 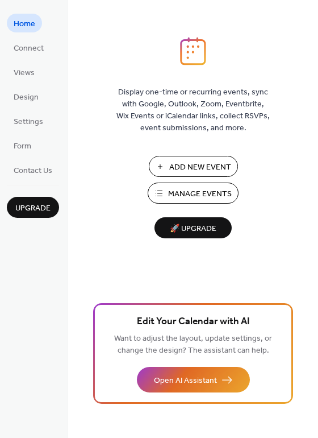 I want to click on span: Edit Your Calendar with AI, so click(x=193, y=322).